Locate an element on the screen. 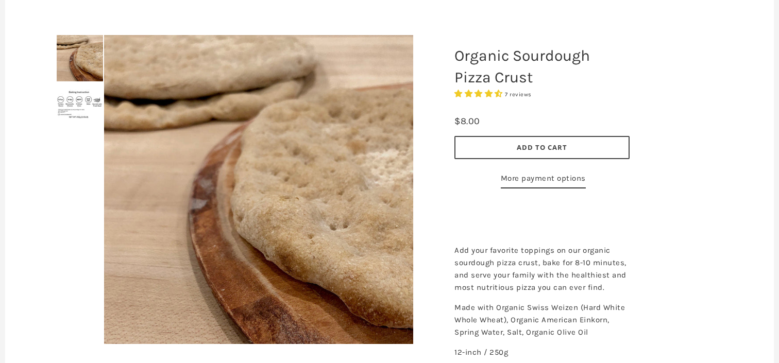  h1: Organic Sourdough Pizza Crust is located at coordinates (542, 66).